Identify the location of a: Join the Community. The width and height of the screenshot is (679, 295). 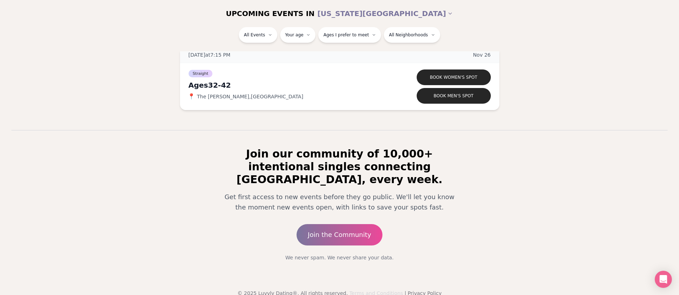
(340, 235).